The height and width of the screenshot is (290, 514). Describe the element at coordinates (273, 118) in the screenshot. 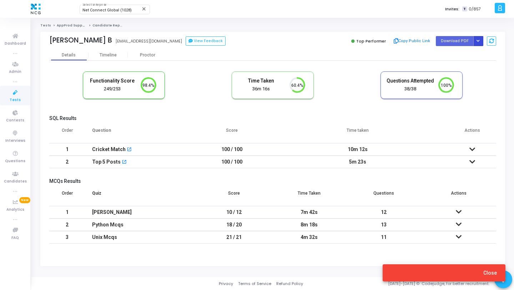

I see `h5: SQL Results` at that location.